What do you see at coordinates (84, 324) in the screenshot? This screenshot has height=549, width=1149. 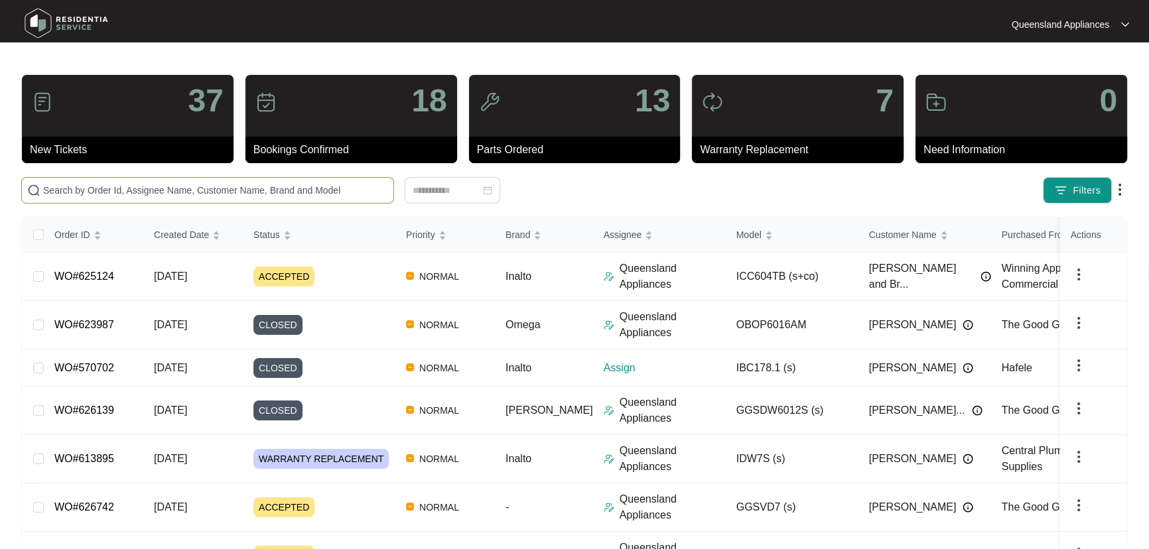 I see `a: WO#623987` at bounding box center [84, 324].